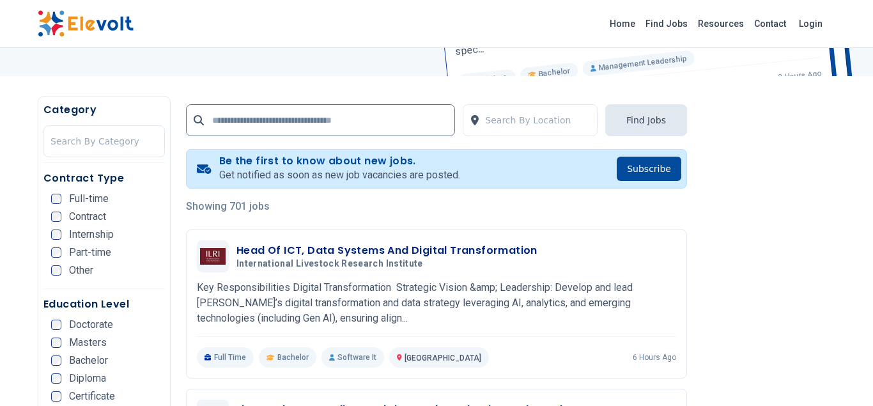 This screenshot has height=406, width=873. Describe the element at coordinates (436, 303) in the screenshot. I see `a: International Livestock Research InstituteHead Of ICT, Data Systems And Digital TransformationInt...` at that location.